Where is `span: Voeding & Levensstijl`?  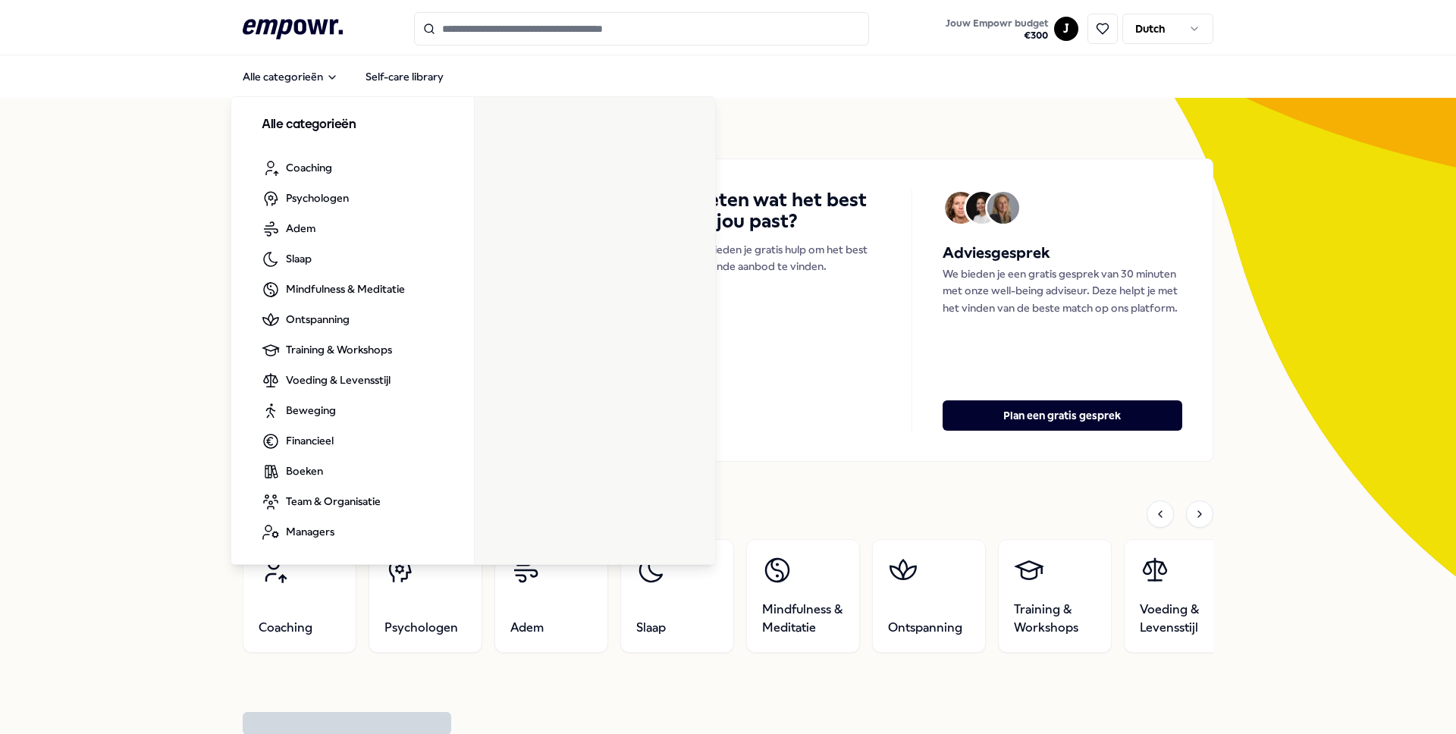
span: Voeding & Levensstijl is located at coordinates (1181, 619).